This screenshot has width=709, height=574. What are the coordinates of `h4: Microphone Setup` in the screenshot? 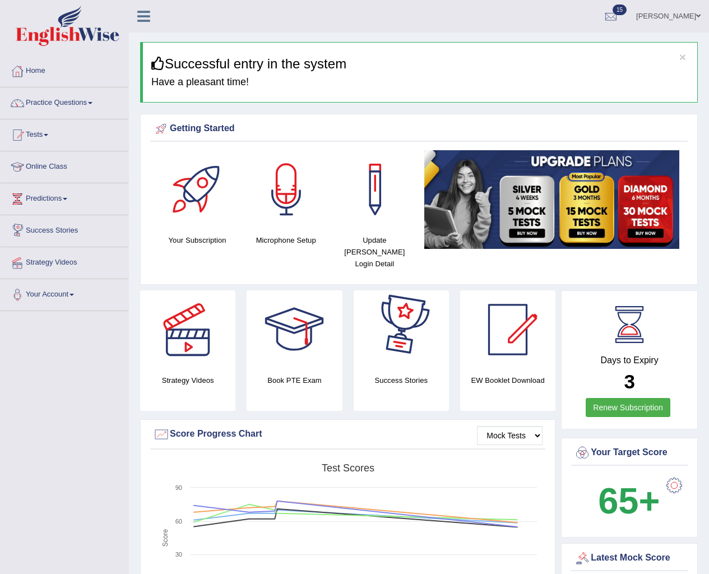 It's located at (286, 240).